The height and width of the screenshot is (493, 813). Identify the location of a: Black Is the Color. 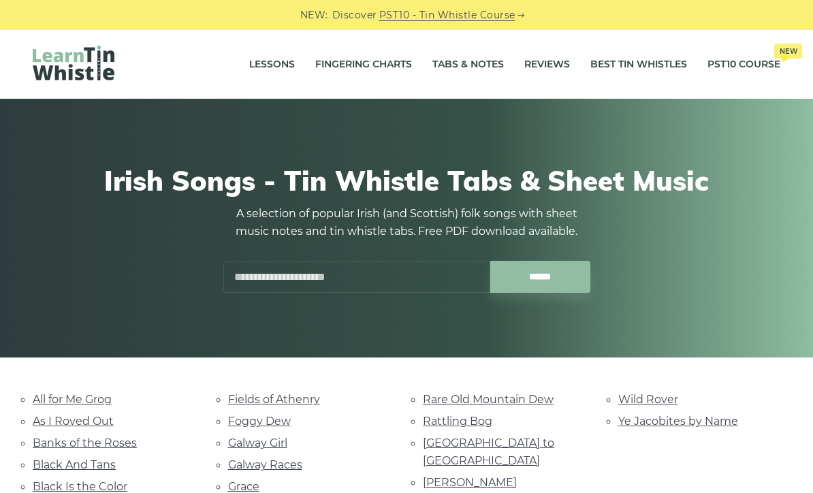
(80, 486).